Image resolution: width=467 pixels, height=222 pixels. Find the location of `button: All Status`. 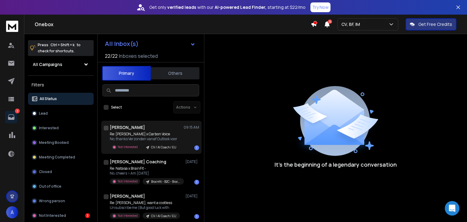

button: All Status is located at coordinates (61, 99).